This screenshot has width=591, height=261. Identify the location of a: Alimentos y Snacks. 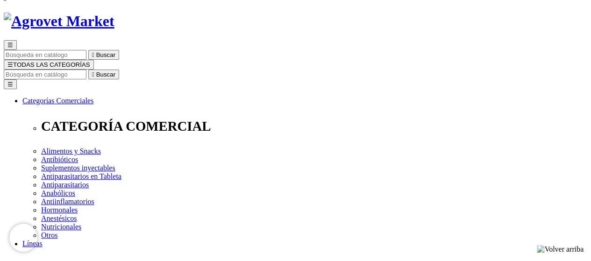
(71, 151).